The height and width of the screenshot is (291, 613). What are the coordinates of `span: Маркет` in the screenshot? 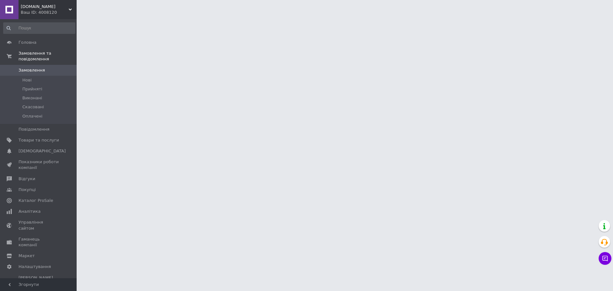 It's located at (26, 256).